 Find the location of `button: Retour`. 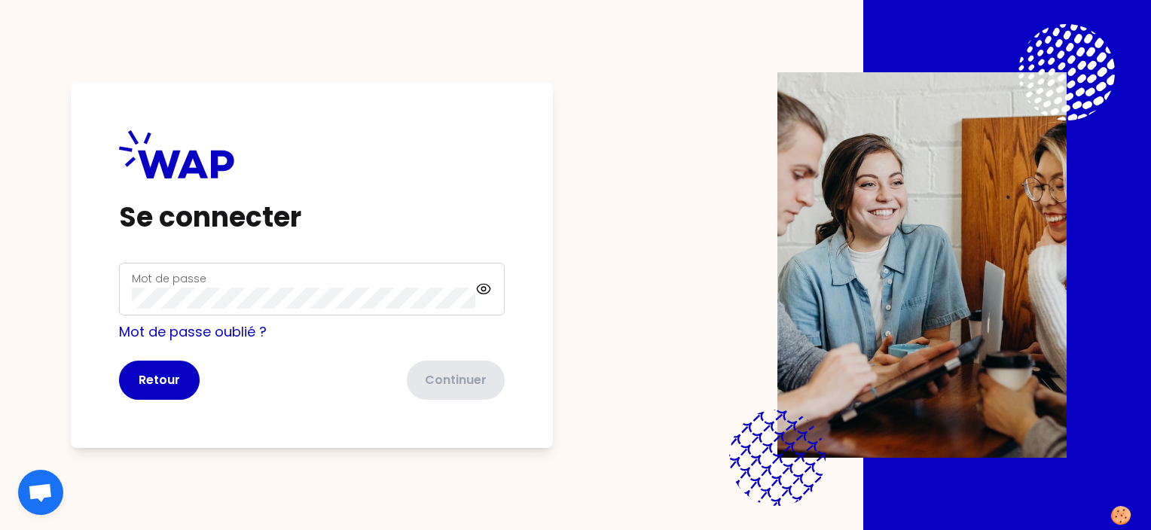

button: Retour is located at coordinates (159, 380).